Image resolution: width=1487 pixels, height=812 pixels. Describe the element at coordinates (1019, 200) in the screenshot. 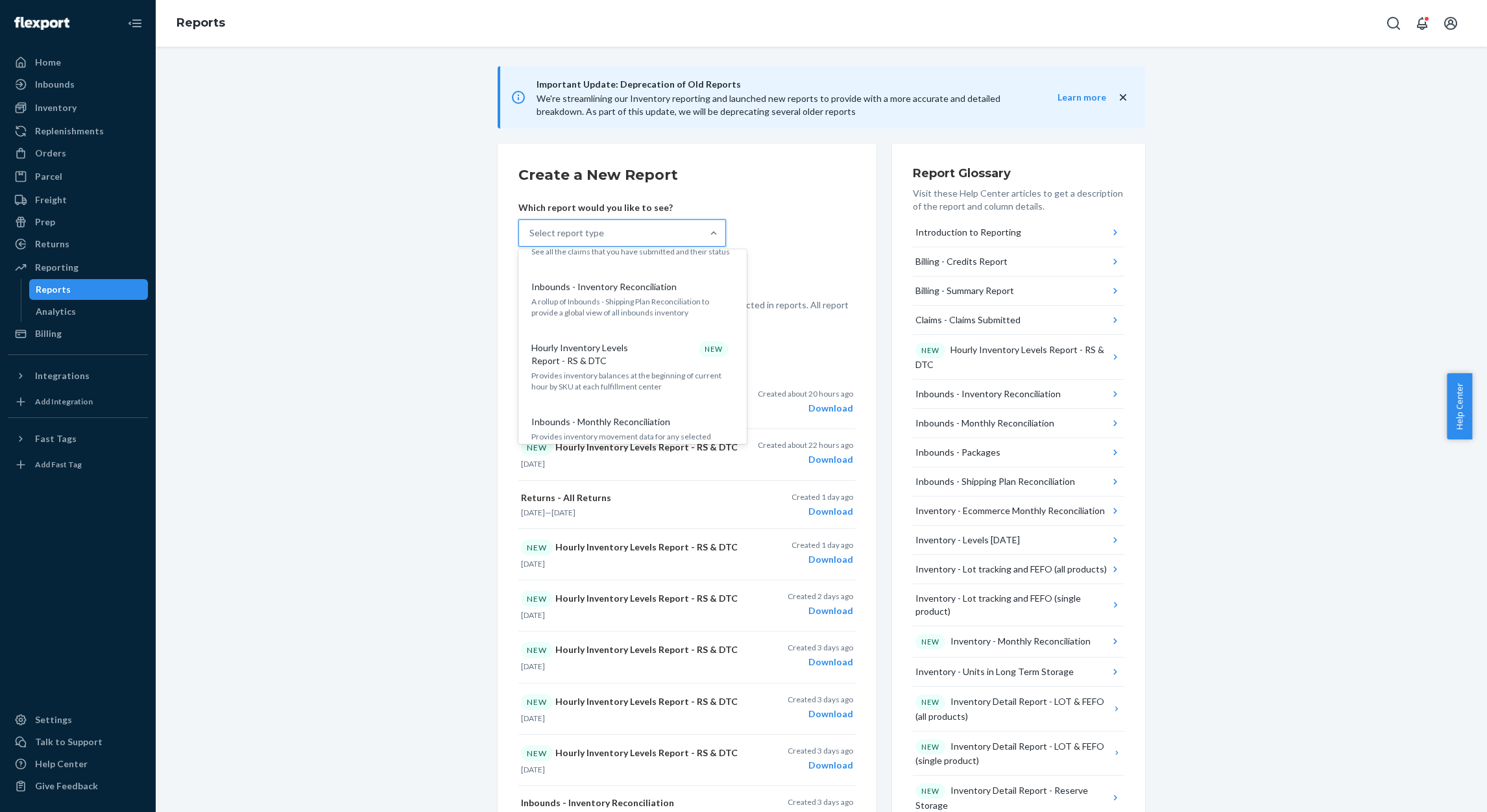

I see `p: Visit these Help Center articles to get a description of the report and column details.` at that location.